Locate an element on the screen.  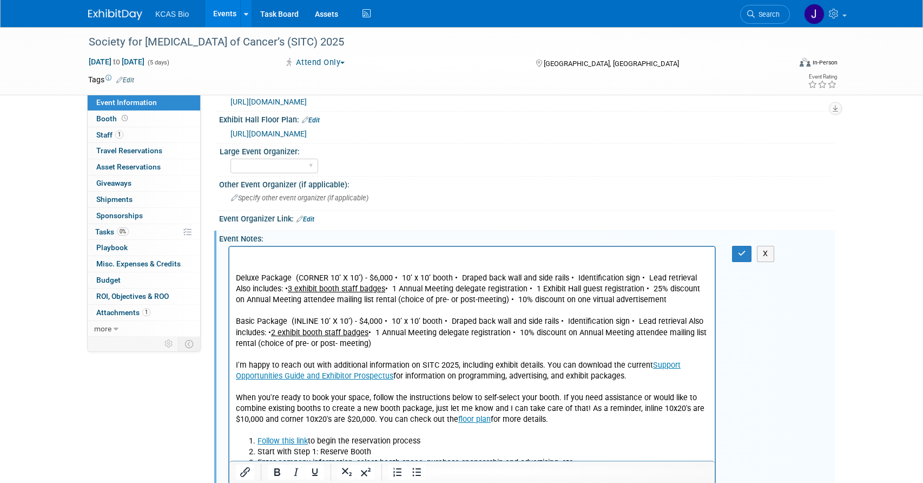
img: Format-Inperson.png is located at coordinates (805, 62).